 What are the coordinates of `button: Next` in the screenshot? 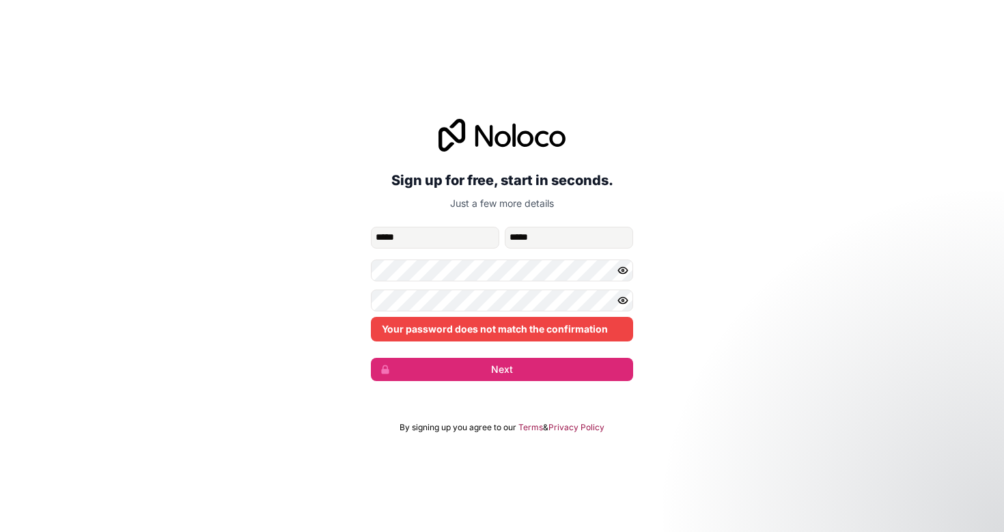 It's located at (502, 370).